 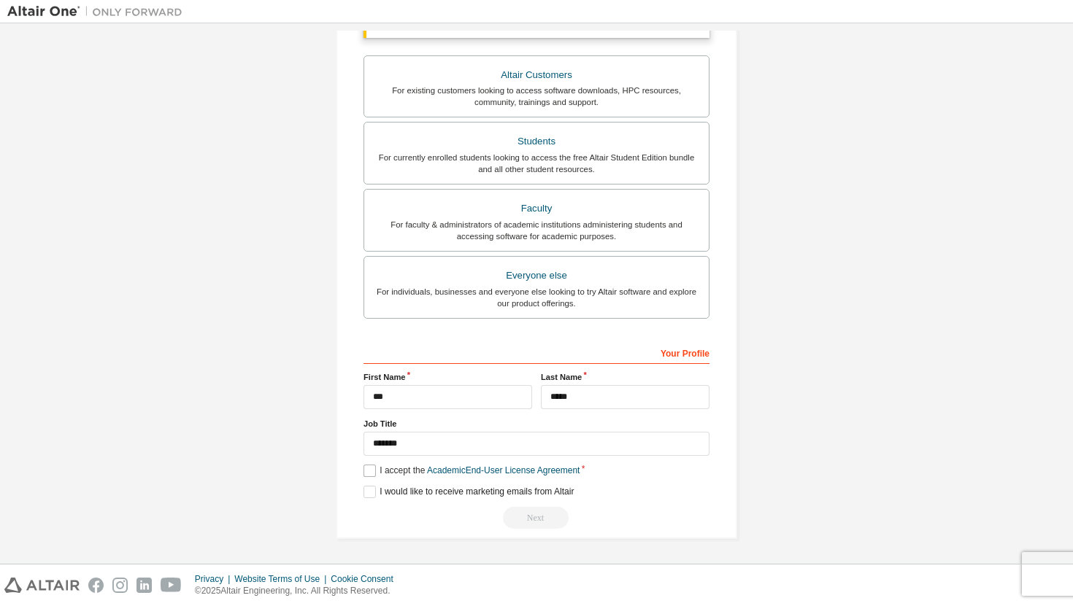 I want to click on a: Academic End-User License Agreement, so click(x=503, y=471).